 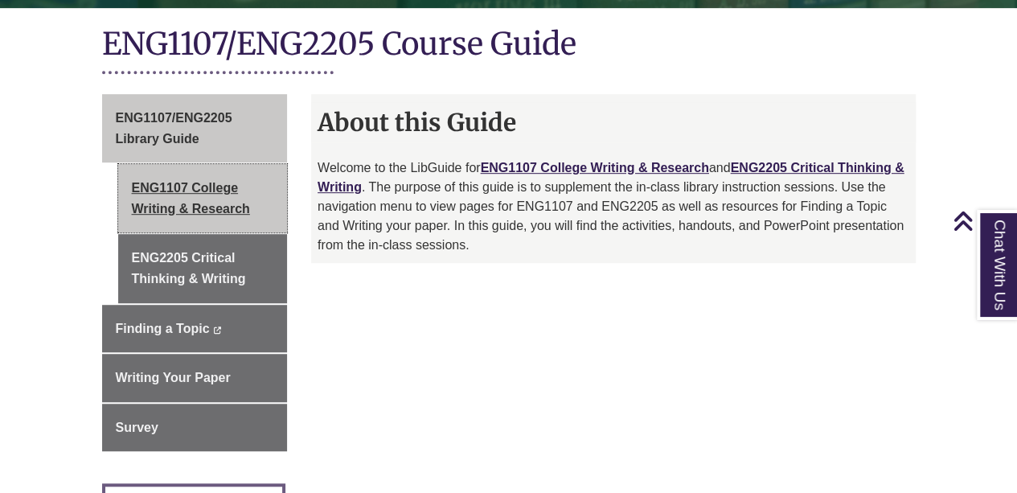 What do you see at coordinates (195, 378) in the screenshot?
I see `a: Writing Your Paper` at bounding box center [195, 378].